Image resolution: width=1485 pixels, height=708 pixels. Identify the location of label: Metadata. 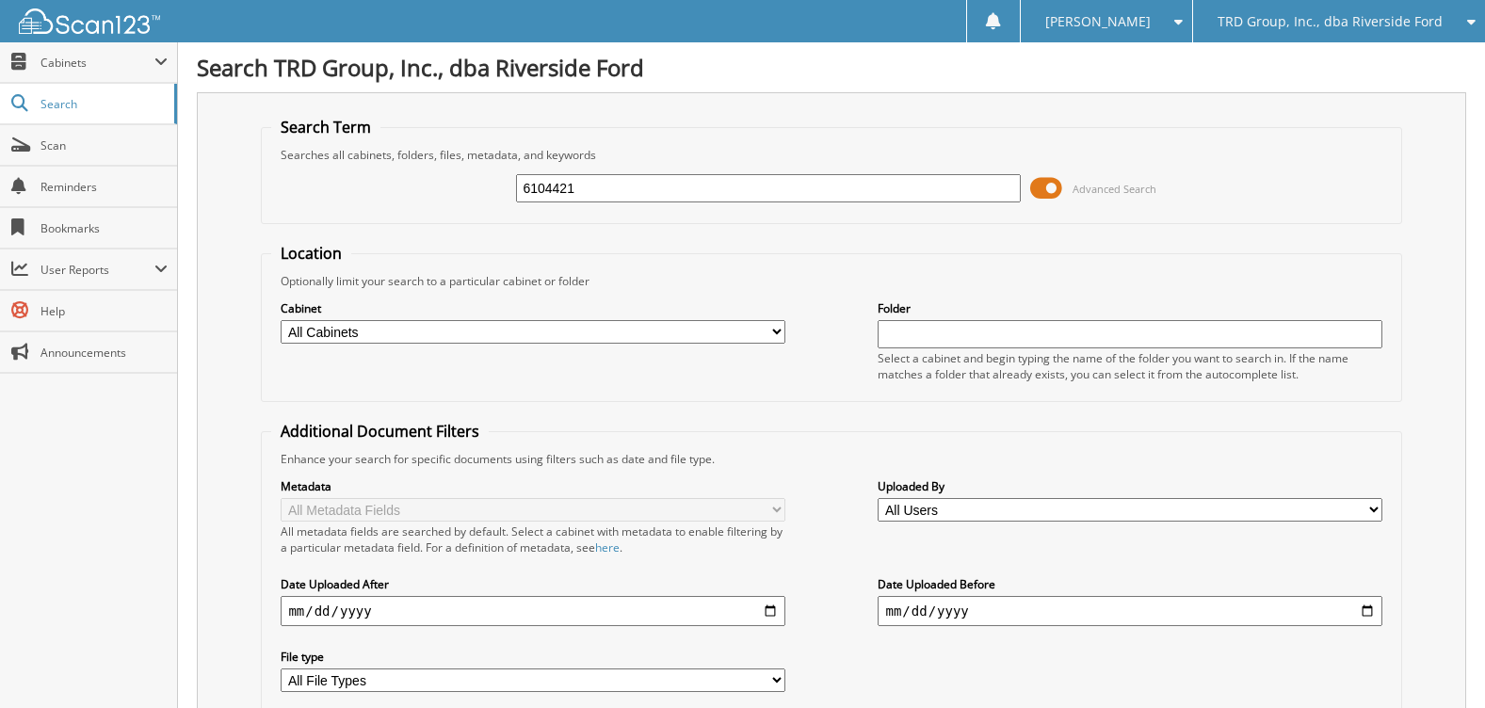
(532, 486).